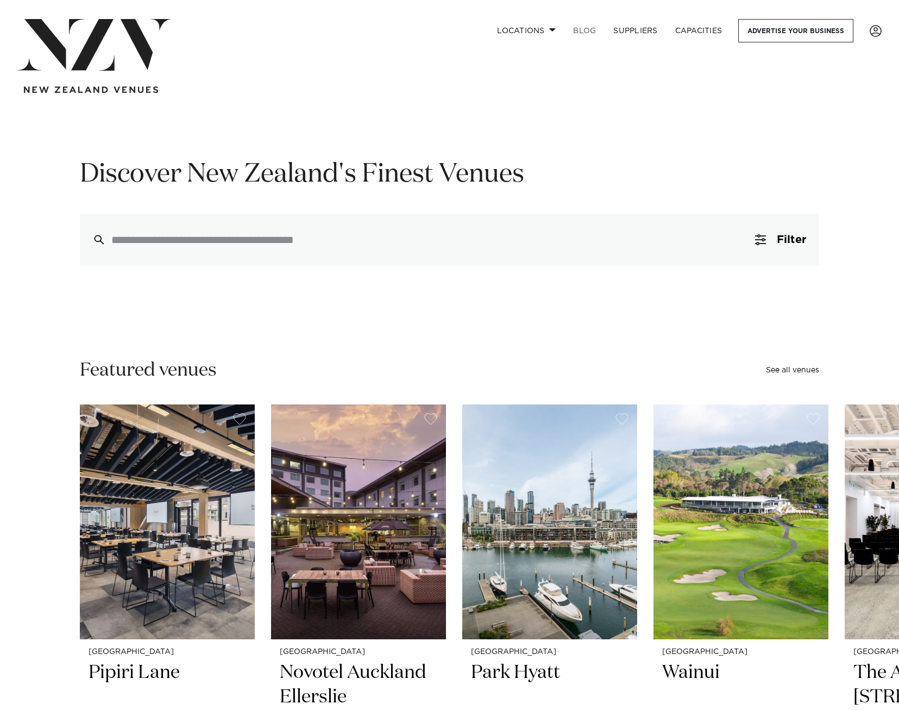  Describe the element at coordinates (792, 240) in the screenshot. I see `span: Filter` at that location.